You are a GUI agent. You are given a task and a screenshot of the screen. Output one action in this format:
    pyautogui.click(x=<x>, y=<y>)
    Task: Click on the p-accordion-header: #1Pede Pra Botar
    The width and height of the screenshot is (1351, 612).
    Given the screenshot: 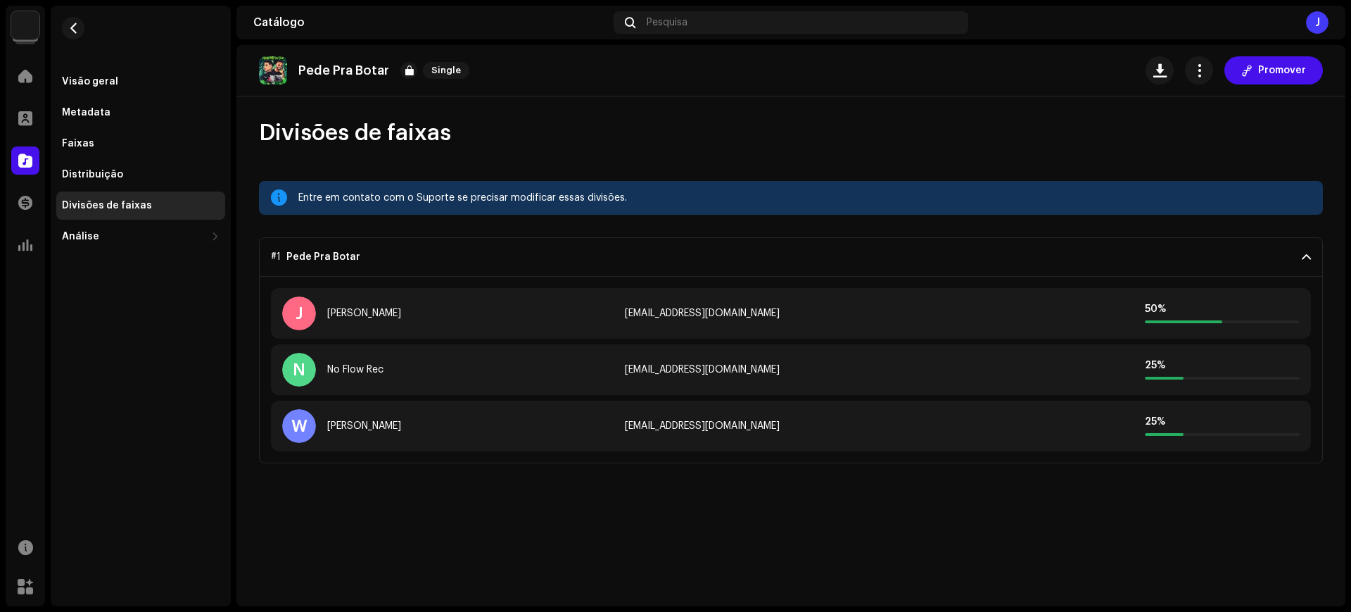 What is the action you would take?
    pyautogui.click(x=791, y=257)
    